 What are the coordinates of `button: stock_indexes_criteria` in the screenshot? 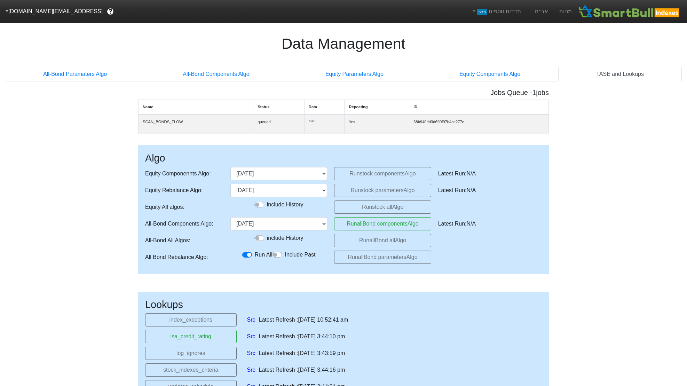 It's located at (191, 370).